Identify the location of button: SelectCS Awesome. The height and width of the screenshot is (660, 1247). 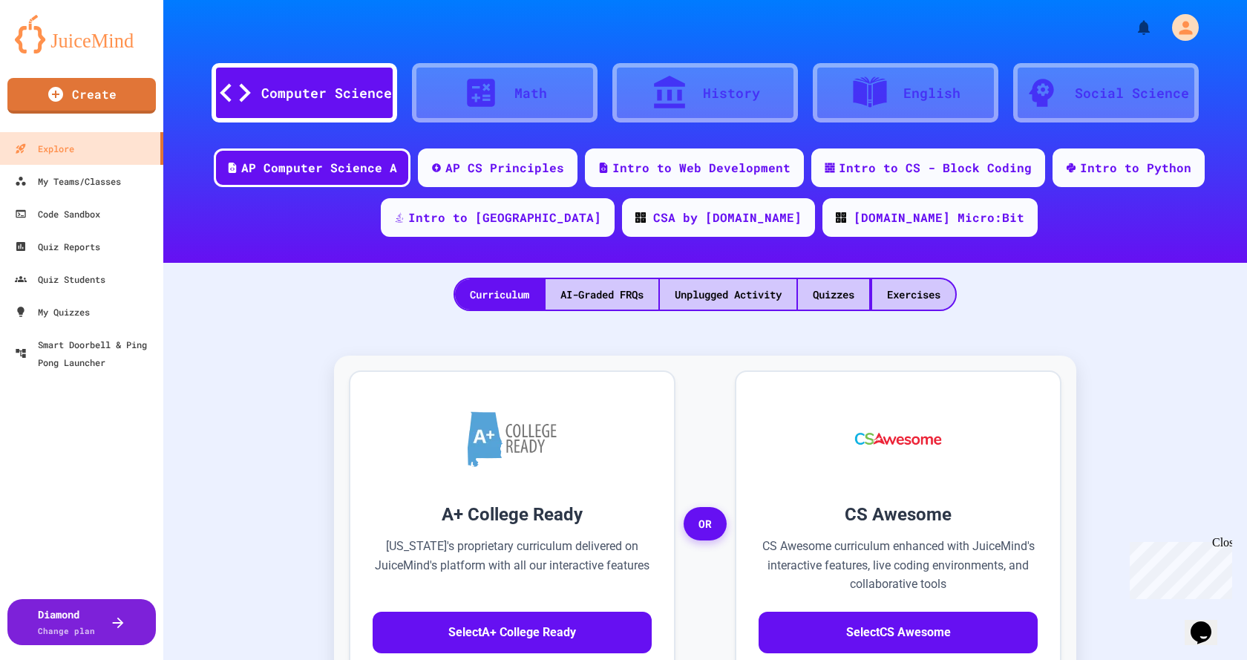
(898, 632).